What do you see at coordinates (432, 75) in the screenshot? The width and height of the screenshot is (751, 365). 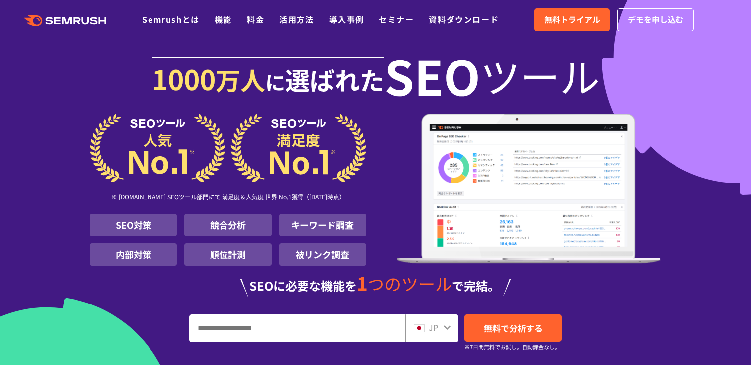 I see `span: SEO` at bounding box center [432, 75].